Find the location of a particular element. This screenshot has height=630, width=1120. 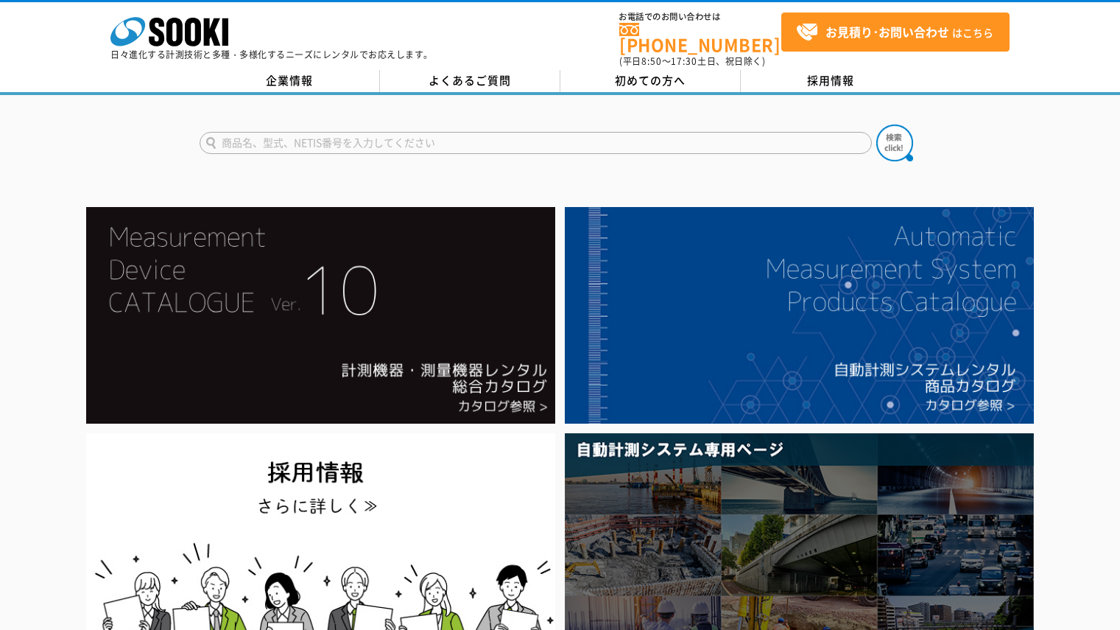

span: 初めての方へ is located at coordinates (650, 80).